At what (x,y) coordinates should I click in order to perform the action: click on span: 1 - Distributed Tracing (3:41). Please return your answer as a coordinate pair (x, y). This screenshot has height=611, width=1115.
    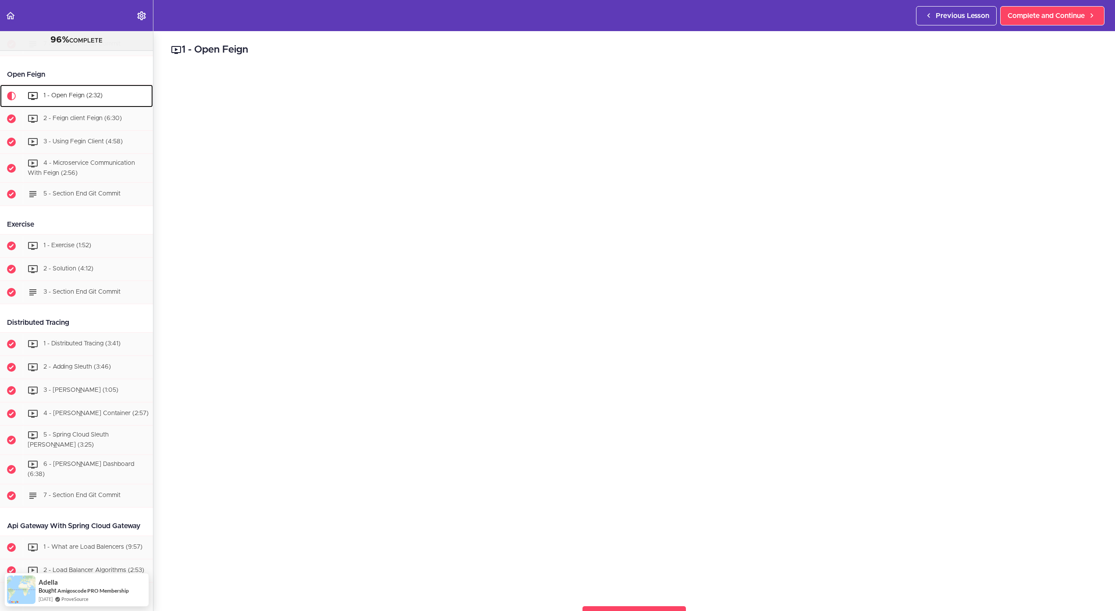
    Looking at the image, I should click on (82, 344).